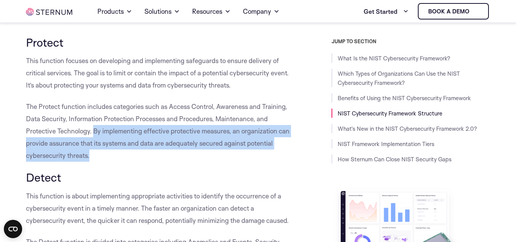 This screenshot has width=516, height=242. Describe the element at coordinates (407, 128) in the screenshot. I see `a: What's New in the NIST Cybersecurity Framework 2.0?` at that location.